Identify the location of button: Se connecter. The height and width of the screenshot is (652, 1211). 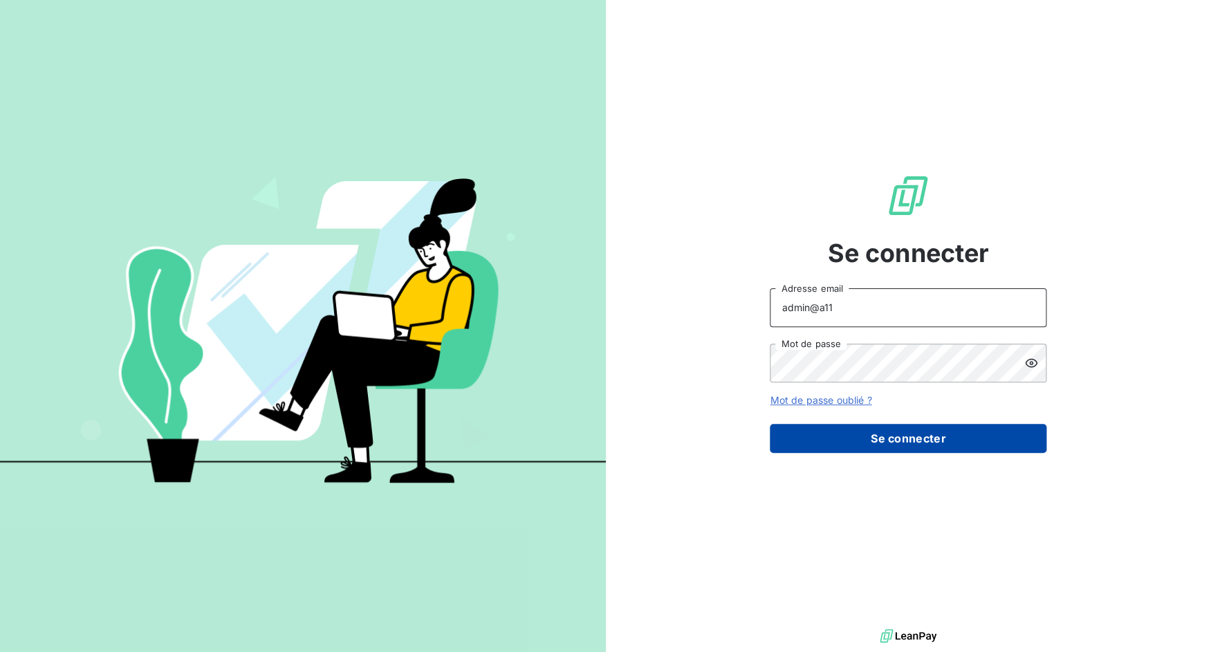
(908, 439).